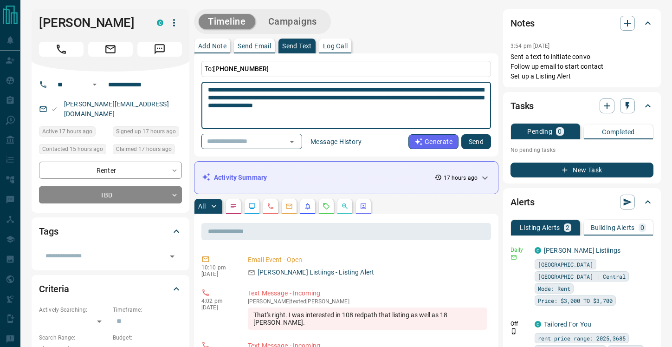  I want to click on p: 10:10 pm, so click(218, 267).